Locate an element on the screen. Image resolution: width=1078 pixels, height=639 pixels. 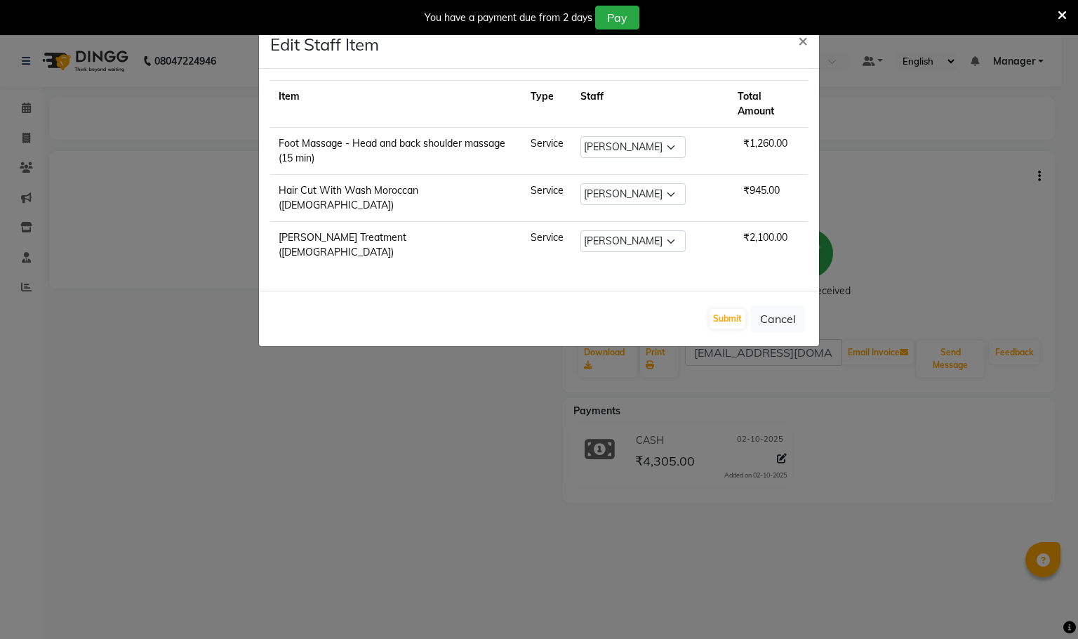
td: Foot Massage - Head and back shoulder massage (15 min) is located at coordinates (396, 151).